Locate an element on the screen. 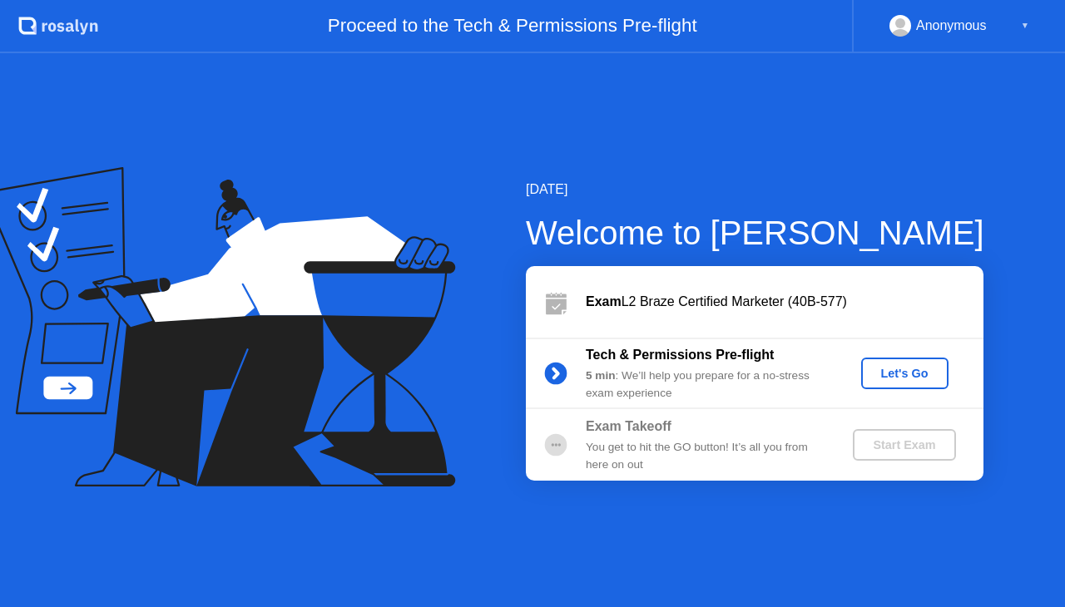  b: Exam Takeoff is located at coordinates (628, 426).